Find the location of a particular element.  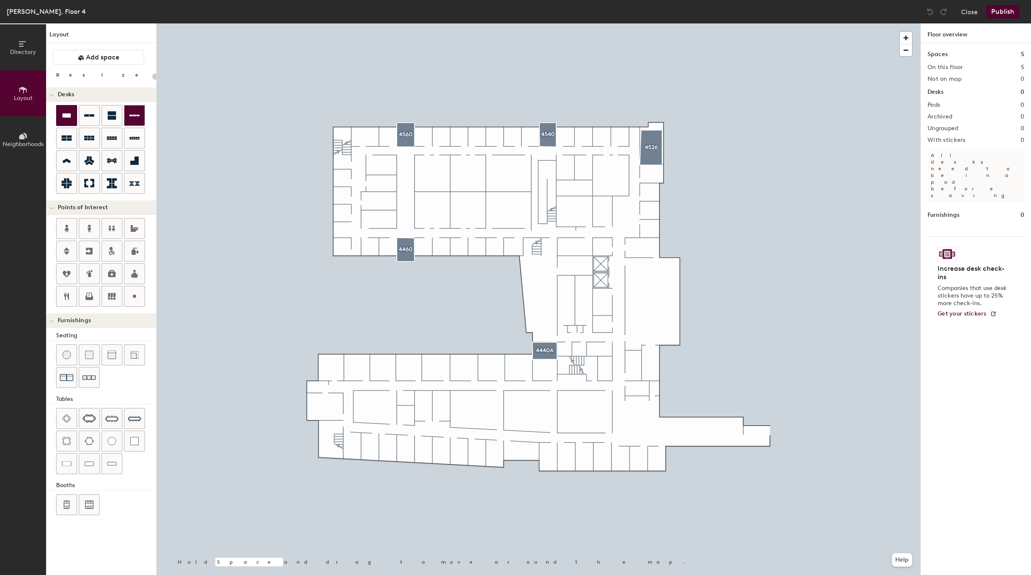

h1: Furnishings is located at coordinates (943, 215).